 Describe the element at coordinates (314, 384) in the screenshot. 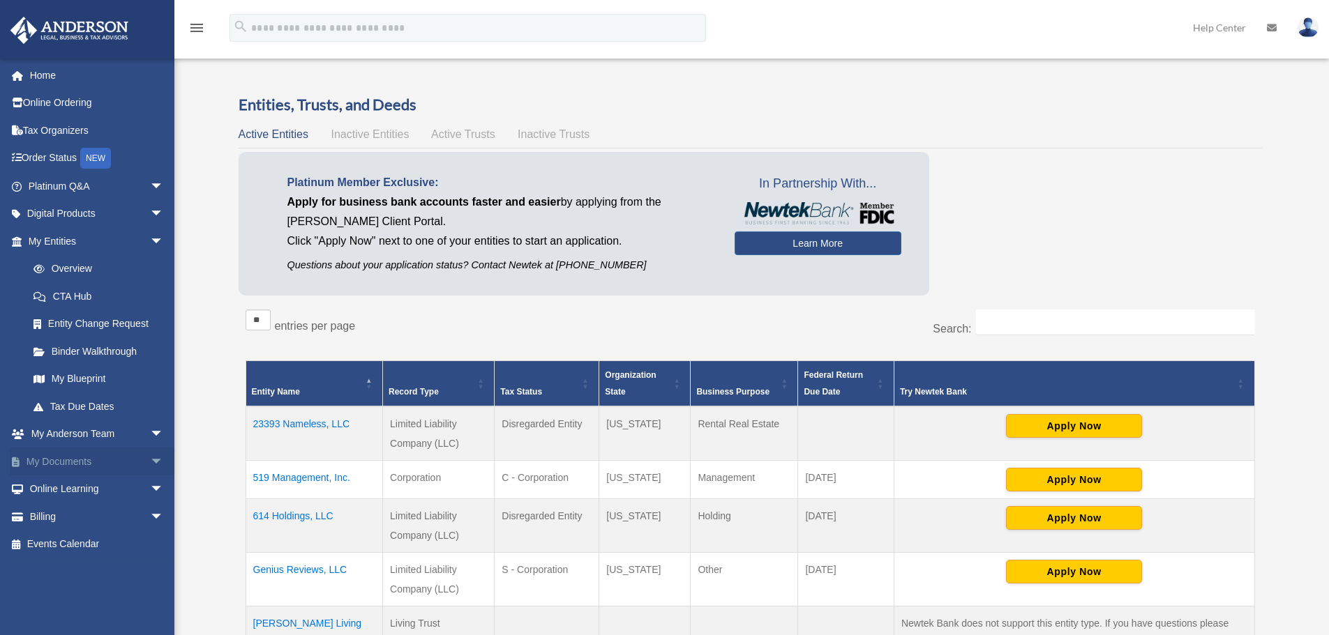

I see `th: Entity Name: Activate to invert sorting` at that location.